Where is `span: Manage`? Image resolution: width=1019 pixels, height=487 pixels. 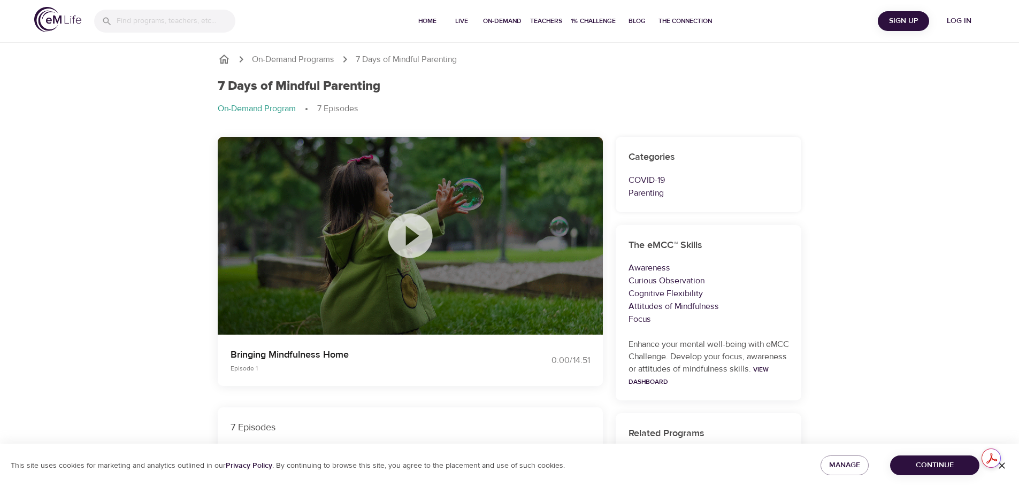 span: Manage is located at coordinates (844, 465).